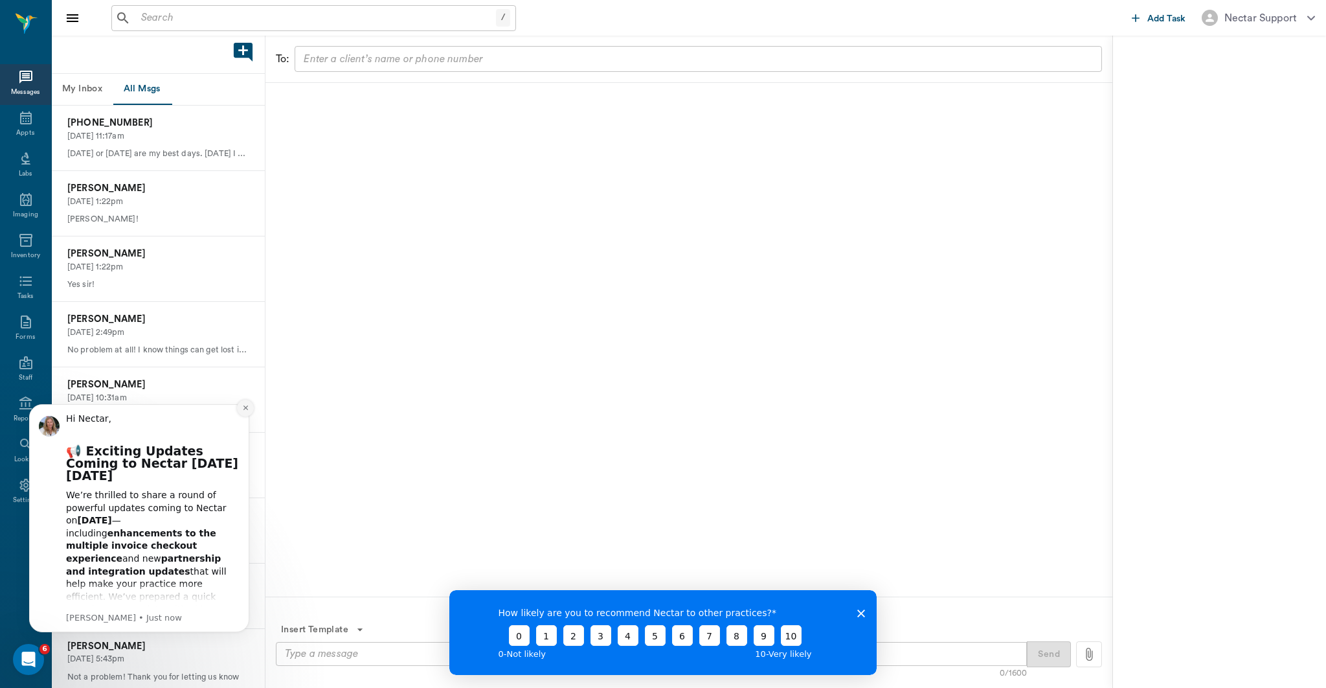 This screenshot has height=688, width=1326. Describe the element at coordinates (40, 41) in the screenshot. I see `img: Profile image for Alana` at that location.